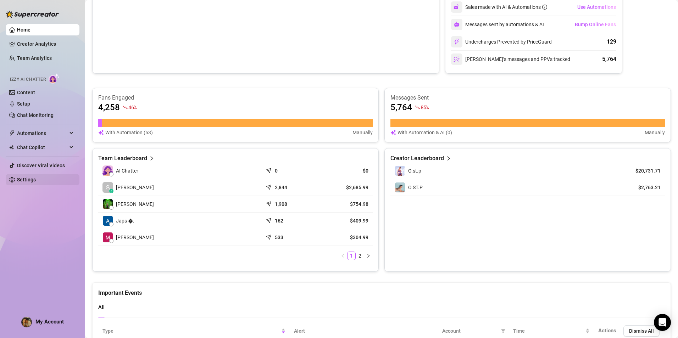 The image size is (678, 338). Describe the element at coordinates (498, 24) in the screenshot. I see `div: Messages sent by automations & AI` at that location.